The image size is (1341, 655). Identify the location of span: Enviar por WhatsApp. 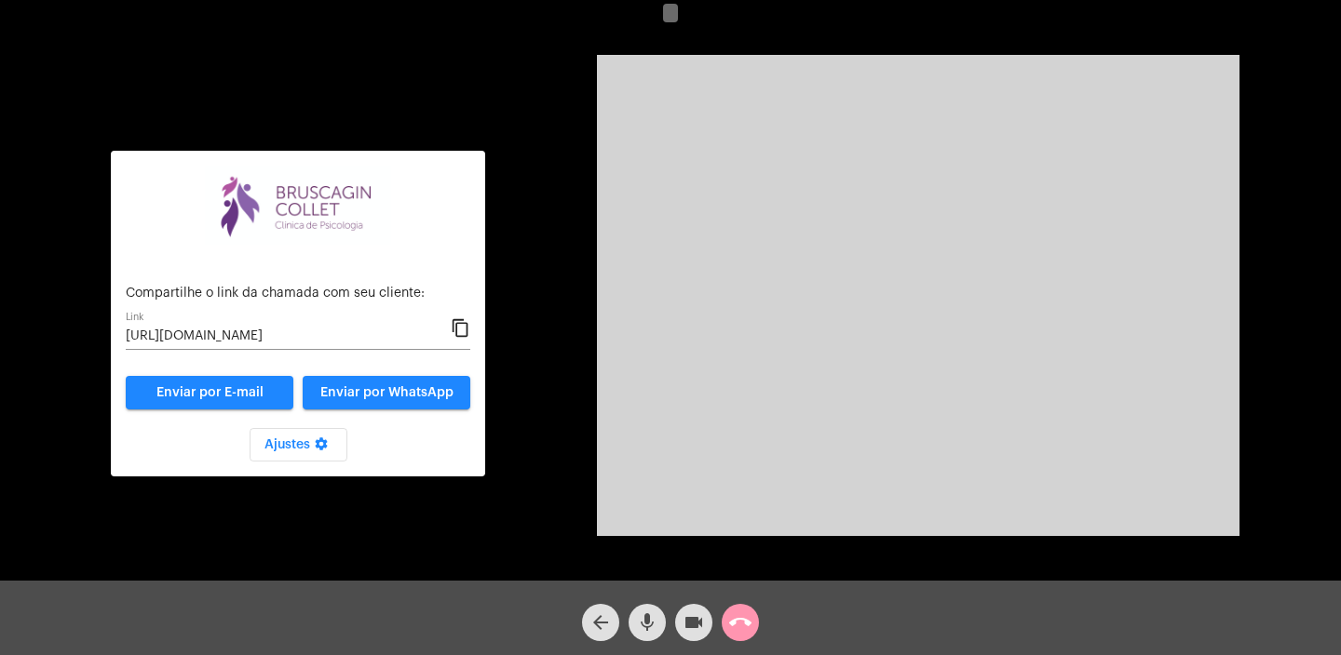
(386, 393).